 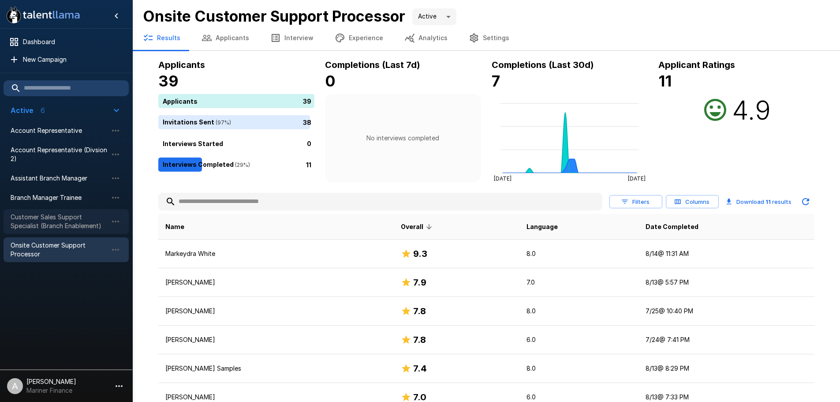 I want to click on button: Columns, so click(x=692, y=201).